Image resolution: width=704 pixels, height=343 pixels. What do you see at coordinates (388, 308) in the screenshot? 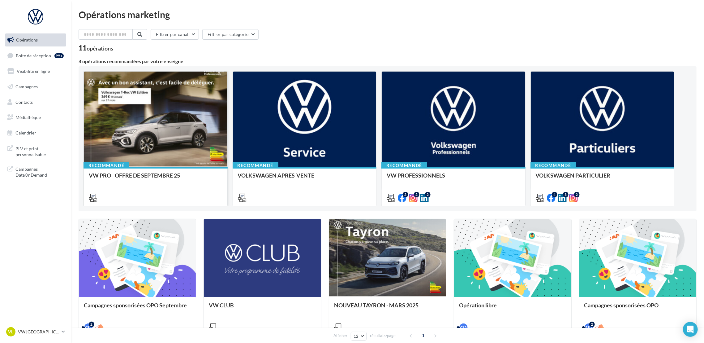
I see `div: NOUVEAU TAYRON - MARS 2025` at bounding box center [388, 308].